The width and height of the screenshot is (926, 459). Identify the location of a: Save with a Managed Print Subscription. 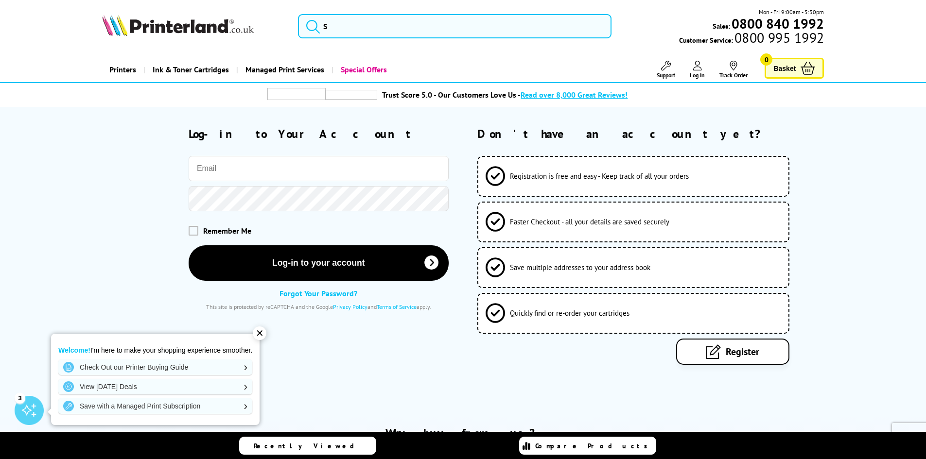
(155, 406).